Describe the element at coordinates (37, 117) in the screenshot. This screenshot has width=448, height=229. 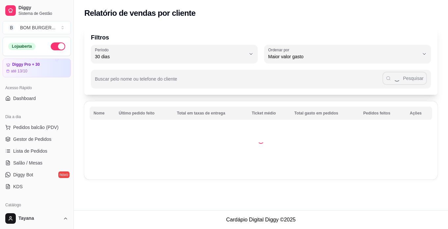
I see `div: Dia a dia` at that location.